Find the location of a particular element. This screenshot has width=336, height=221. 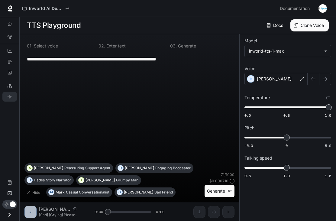

span: Documentation is located at coordinates (295, 8).